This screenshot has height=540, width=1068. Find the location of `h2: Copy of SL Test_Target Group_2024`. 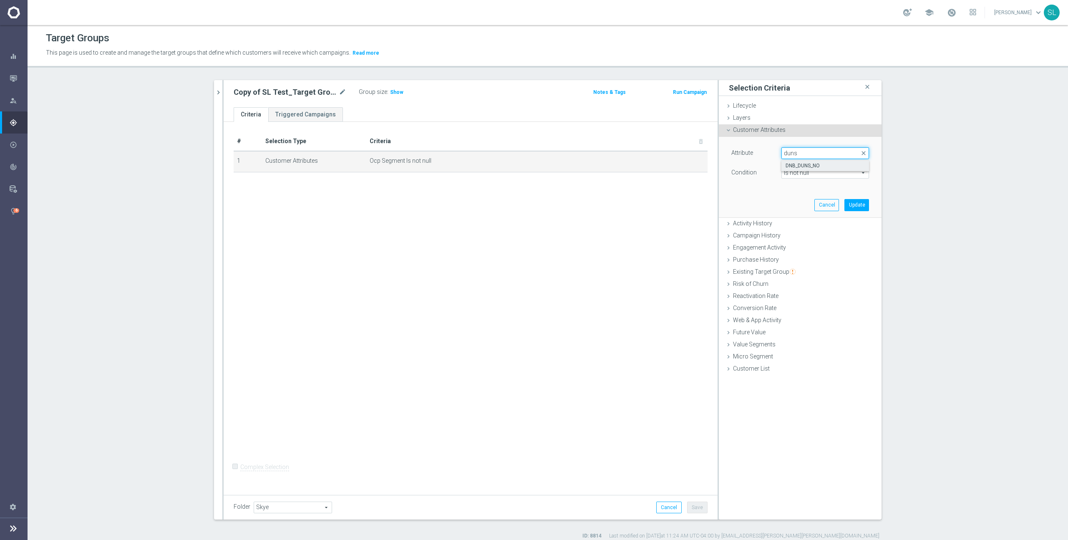

h2: Copy of SL Test_Target Group_2024 is located at coordinates (285, 92).